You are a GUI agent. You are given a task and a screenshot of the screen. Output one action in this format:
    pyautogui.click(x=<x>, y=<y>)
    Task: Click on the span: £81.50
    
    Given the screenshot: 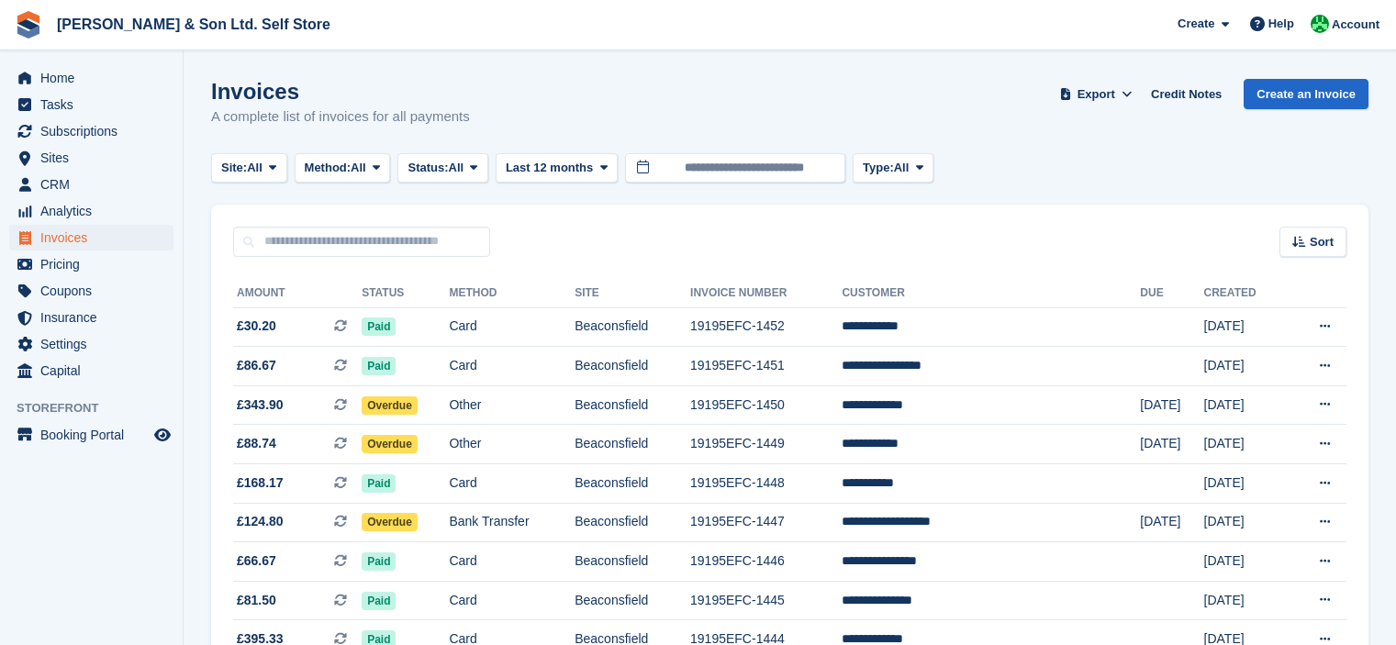 What is the action you would take?
    pyautogui.click(x=256, y=600)
    